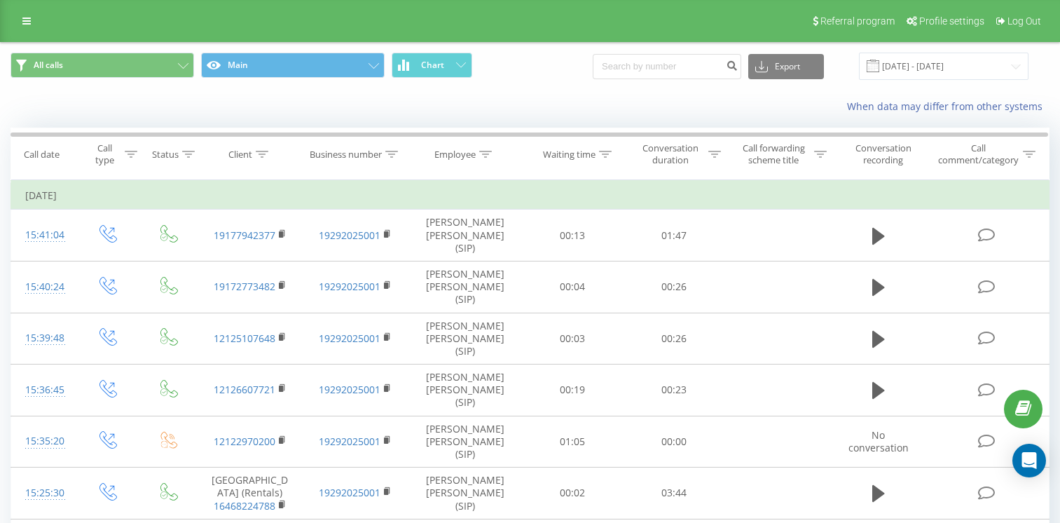  Describe the element at coordinates (43, 286) in the screenshot. I see `div: 15:40:24` at that location.